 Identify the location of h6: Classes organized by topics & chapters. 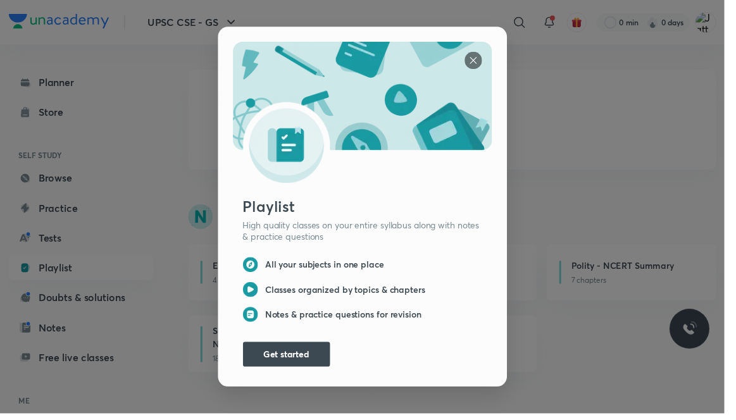
(351, 294).